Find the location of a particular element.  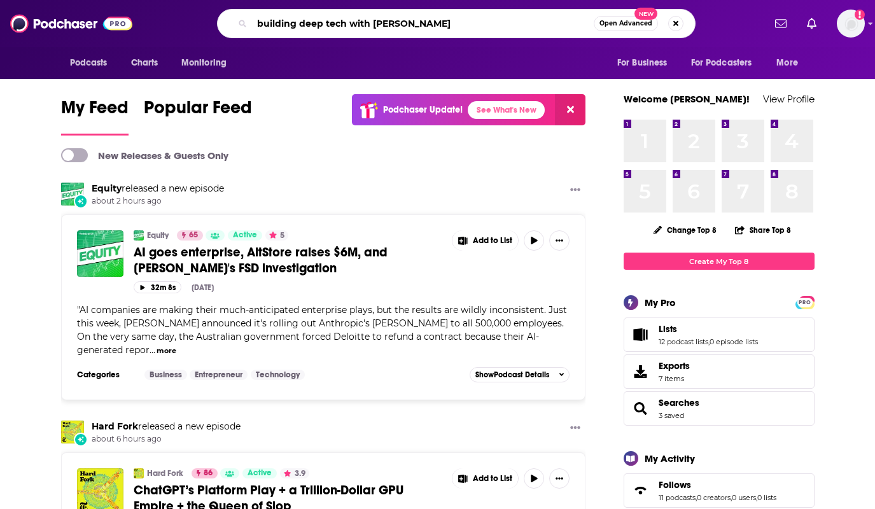

div: New Episode is located at coordinates (81, 201).